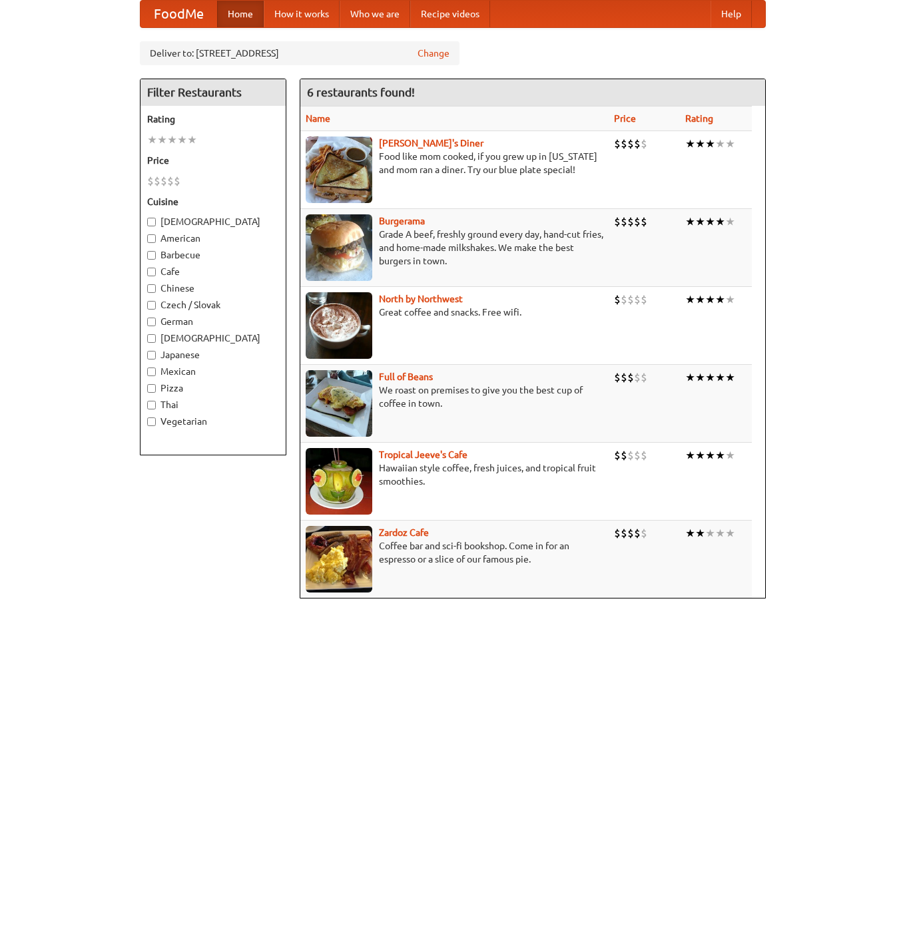 This screenshot has height=942, width=905. I want to click on p: Hawaiian style coffee, fresh juices, and tropical fruit smoothies., so click(454, 475).